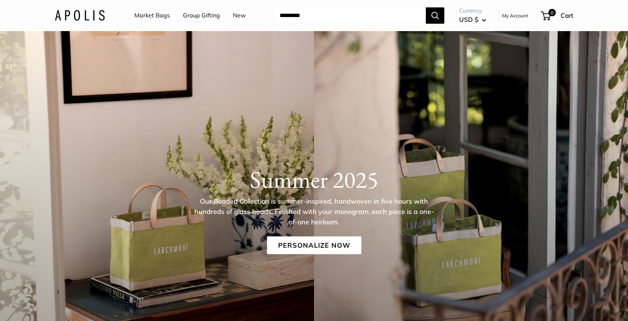 Image resolution: width=628 pixels, height=321 pixels. I want to click on a: 0 Cart, so click(557, 16).